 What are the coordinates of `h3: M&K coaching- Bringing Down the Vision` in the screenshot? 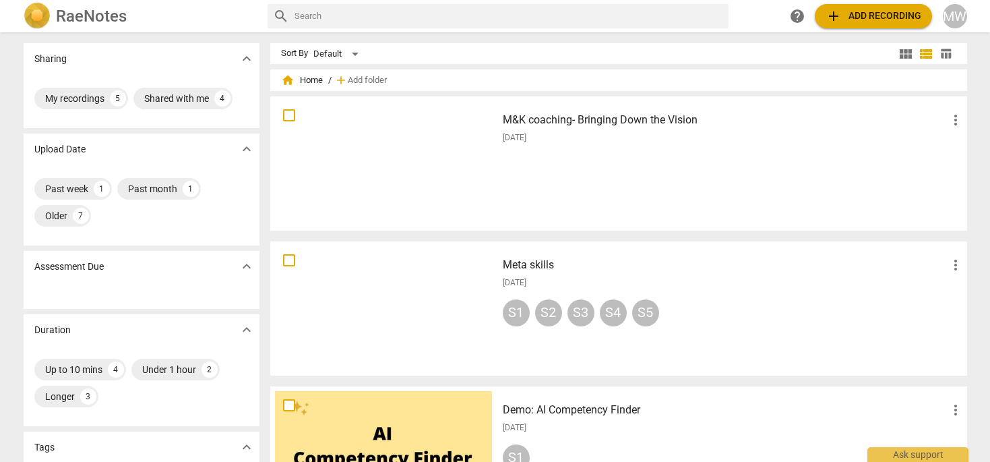 It's located at (725, 120).